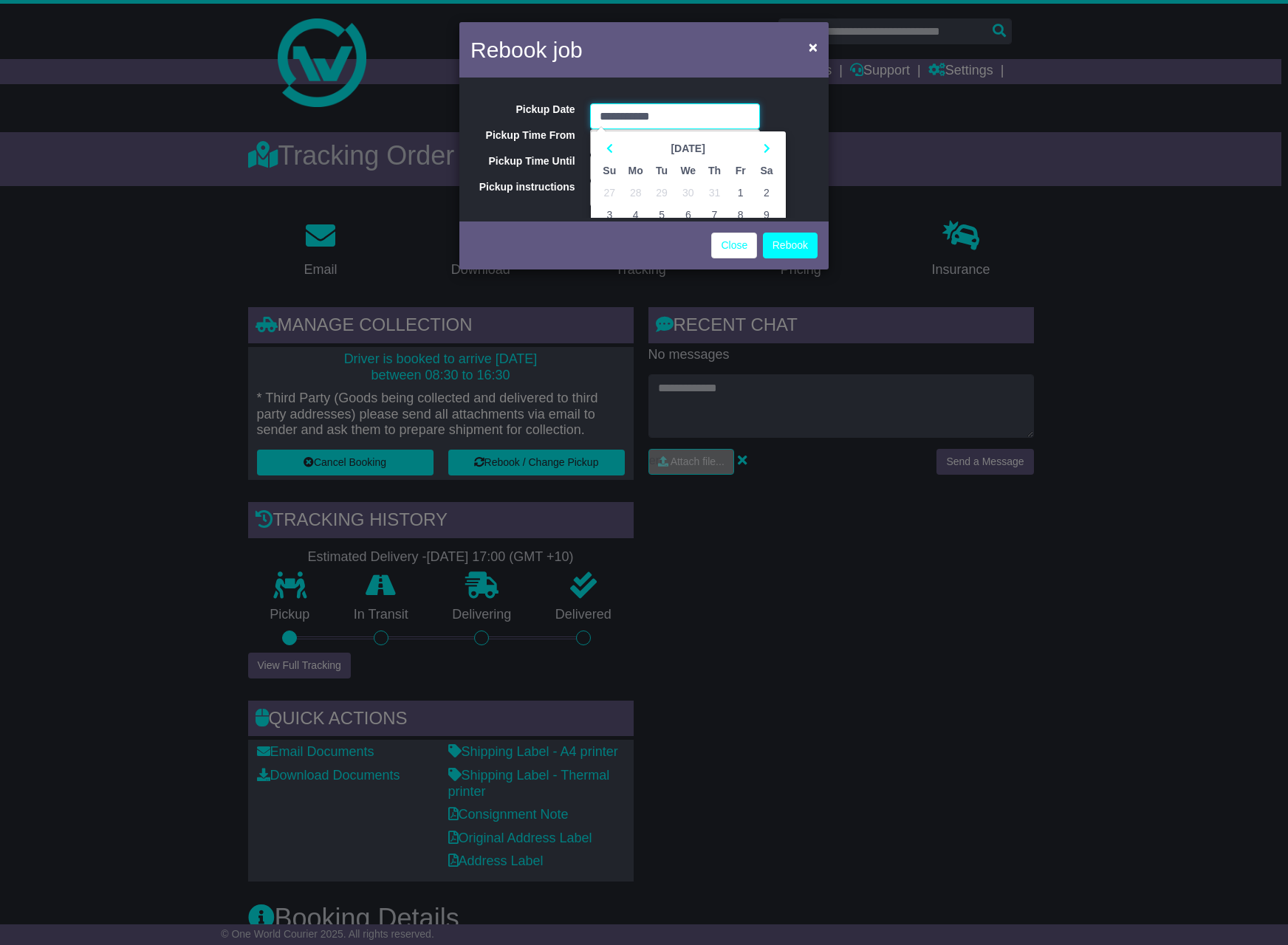 This screenshot has height=945, width=1288. I want to click on td: 3, so click(609, 215).